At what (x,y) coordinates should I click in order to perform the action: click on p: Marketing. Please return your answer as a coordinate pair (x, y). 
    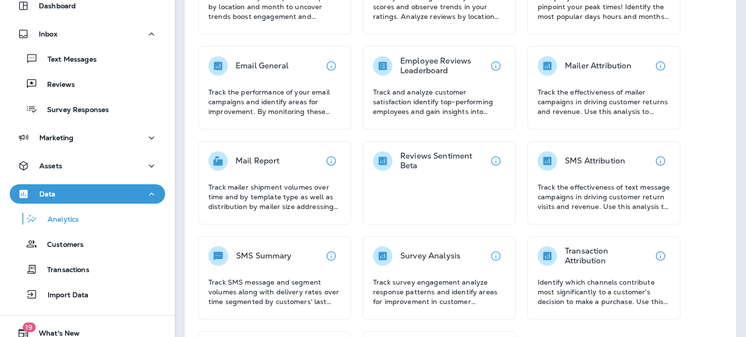
    Looking at the image, I should click on (56, 138).